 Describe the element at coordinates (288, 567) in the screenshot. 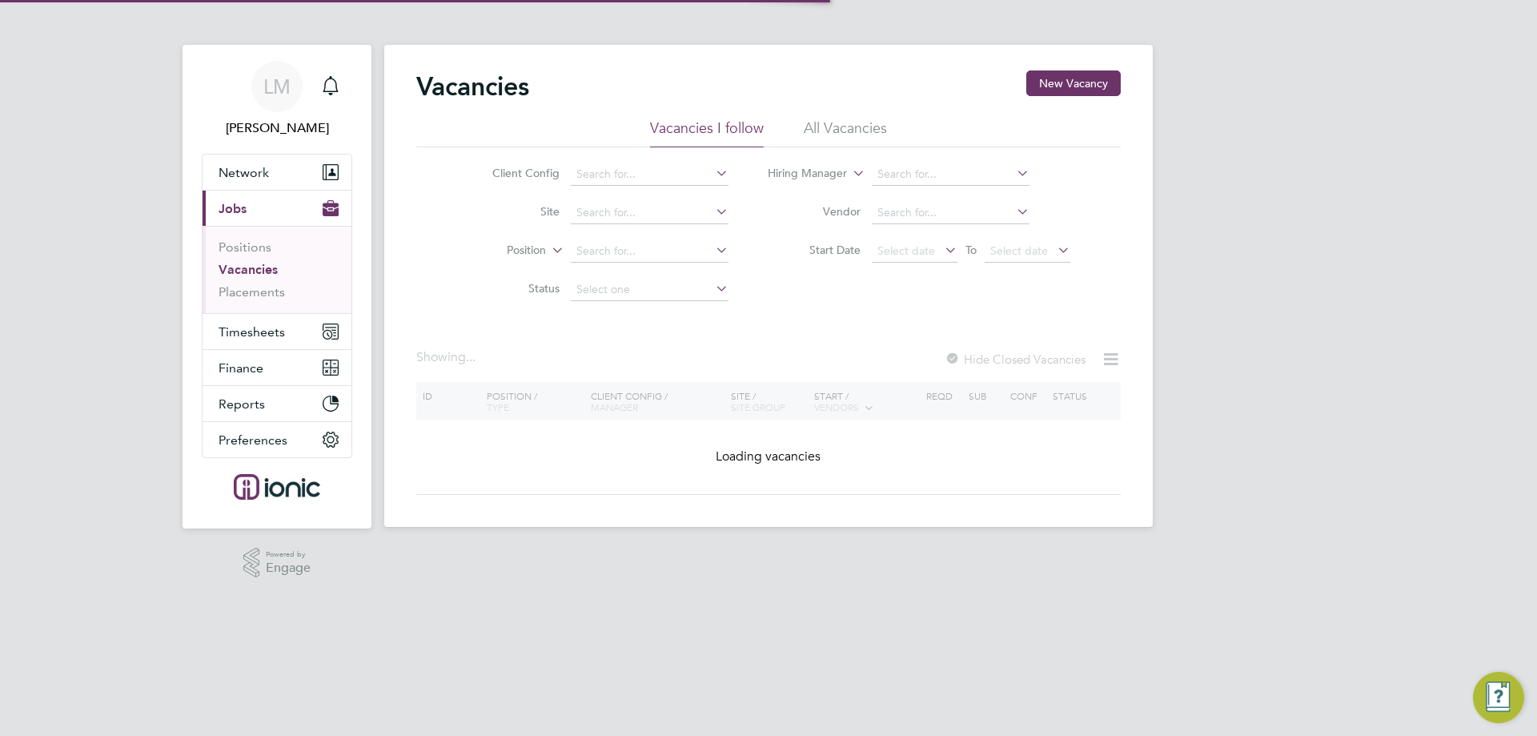

I see `span: Engage` at that location.